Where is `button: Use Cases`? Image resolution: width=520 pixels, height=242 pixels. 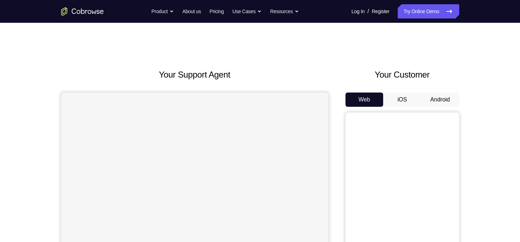
button: Use Cases is located at coordinates (247, 11).